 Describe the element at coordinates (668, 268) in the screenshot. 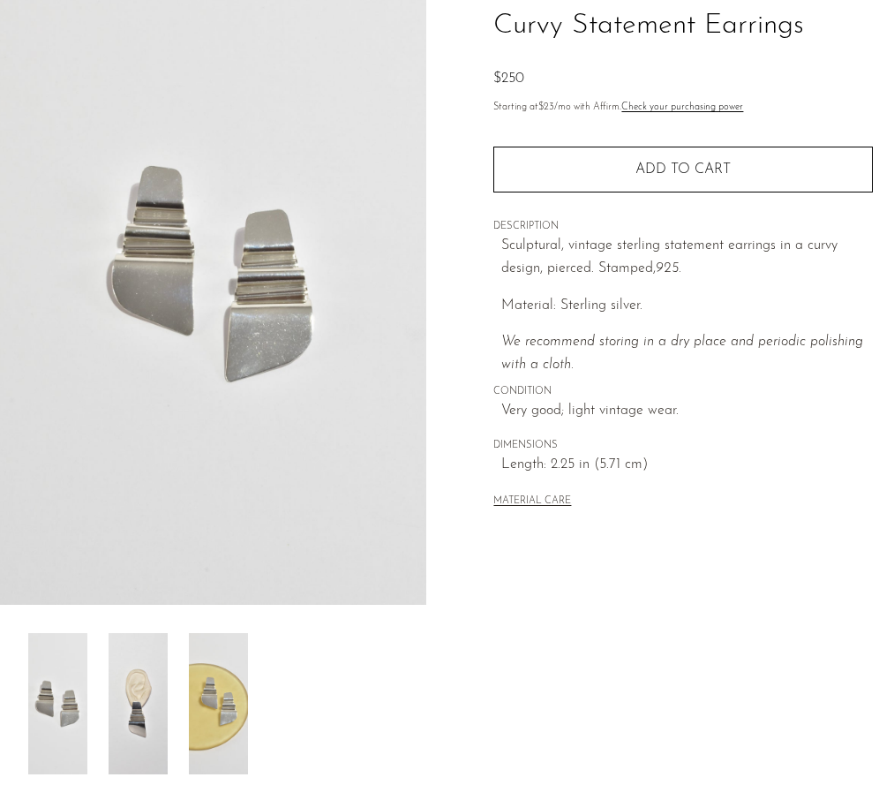

I see `em: 925.` at that location.